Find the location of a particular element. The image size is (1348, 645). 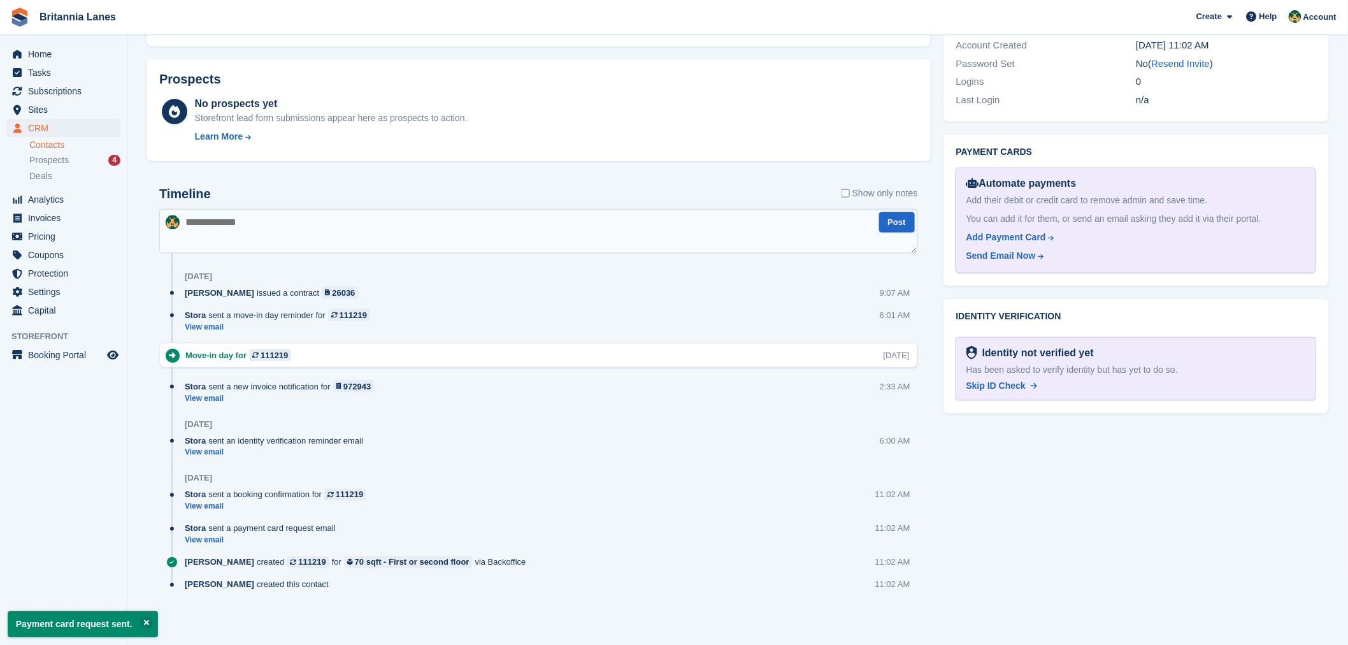

div: Has been asked to verify identity but has yet to do so. is located at coordinates (1136, 370).